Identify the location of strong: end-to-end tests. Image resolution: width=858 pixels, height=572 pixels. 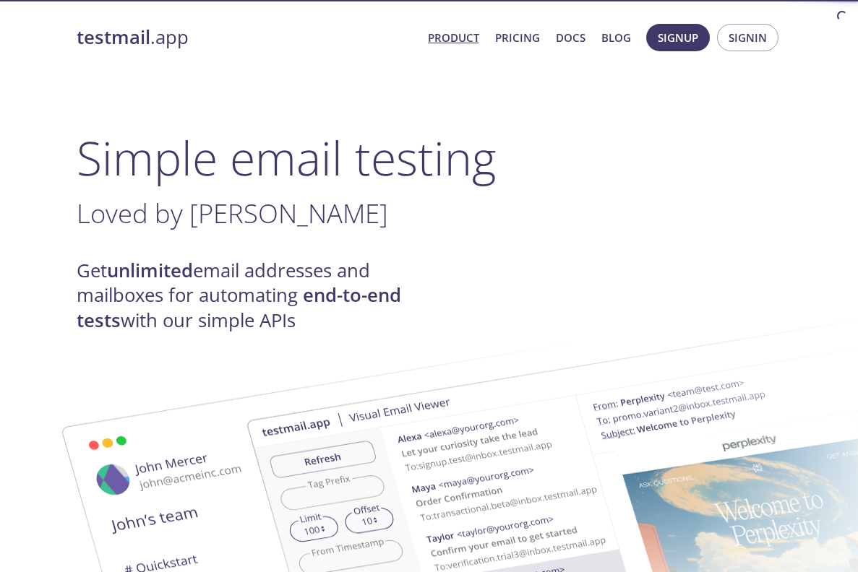
(238, 307).